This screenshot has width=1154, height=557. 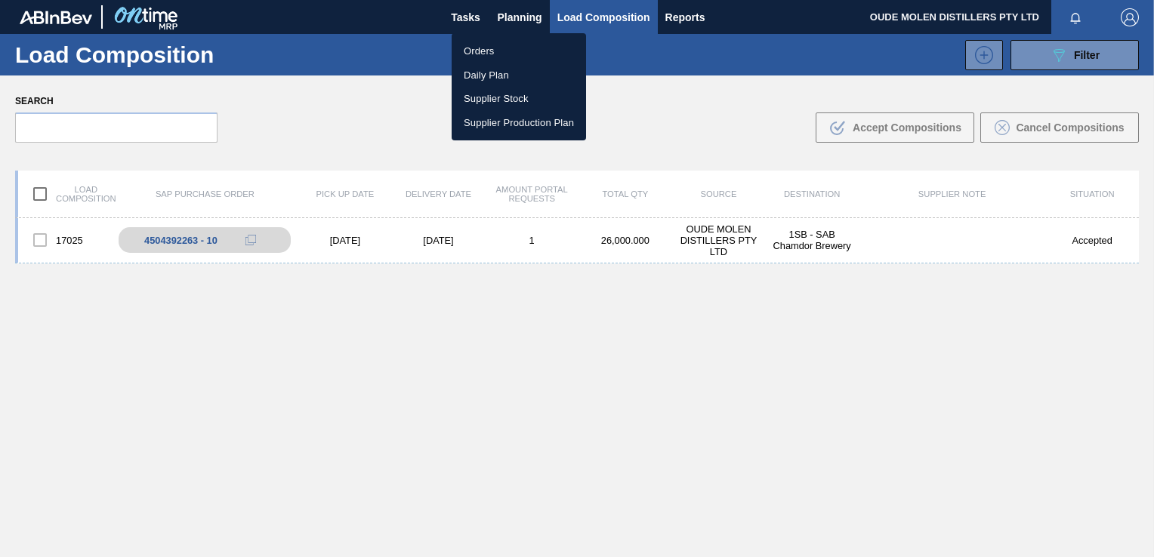 I want to click on a: Daily Plan, so click(x=519, y=76).